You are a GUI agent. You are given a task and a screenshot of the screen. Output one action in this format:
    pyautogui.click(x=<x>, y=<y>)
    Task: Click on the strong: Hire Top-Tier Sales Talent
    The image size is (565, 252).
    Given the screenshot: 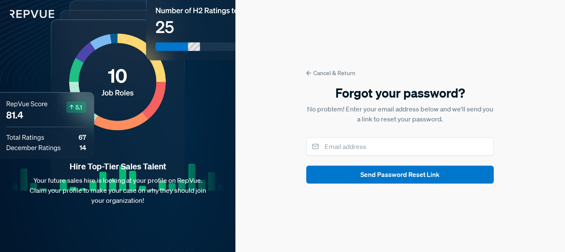 What is the action you would take?
    pyautogui.click(x=117, y=166)
    